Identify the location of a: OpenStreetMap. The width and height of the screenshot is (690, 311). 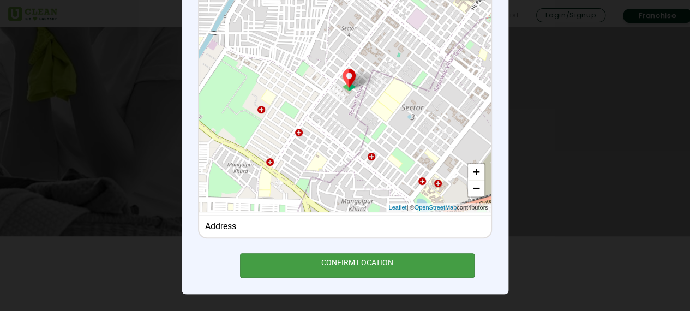
(435, 207).